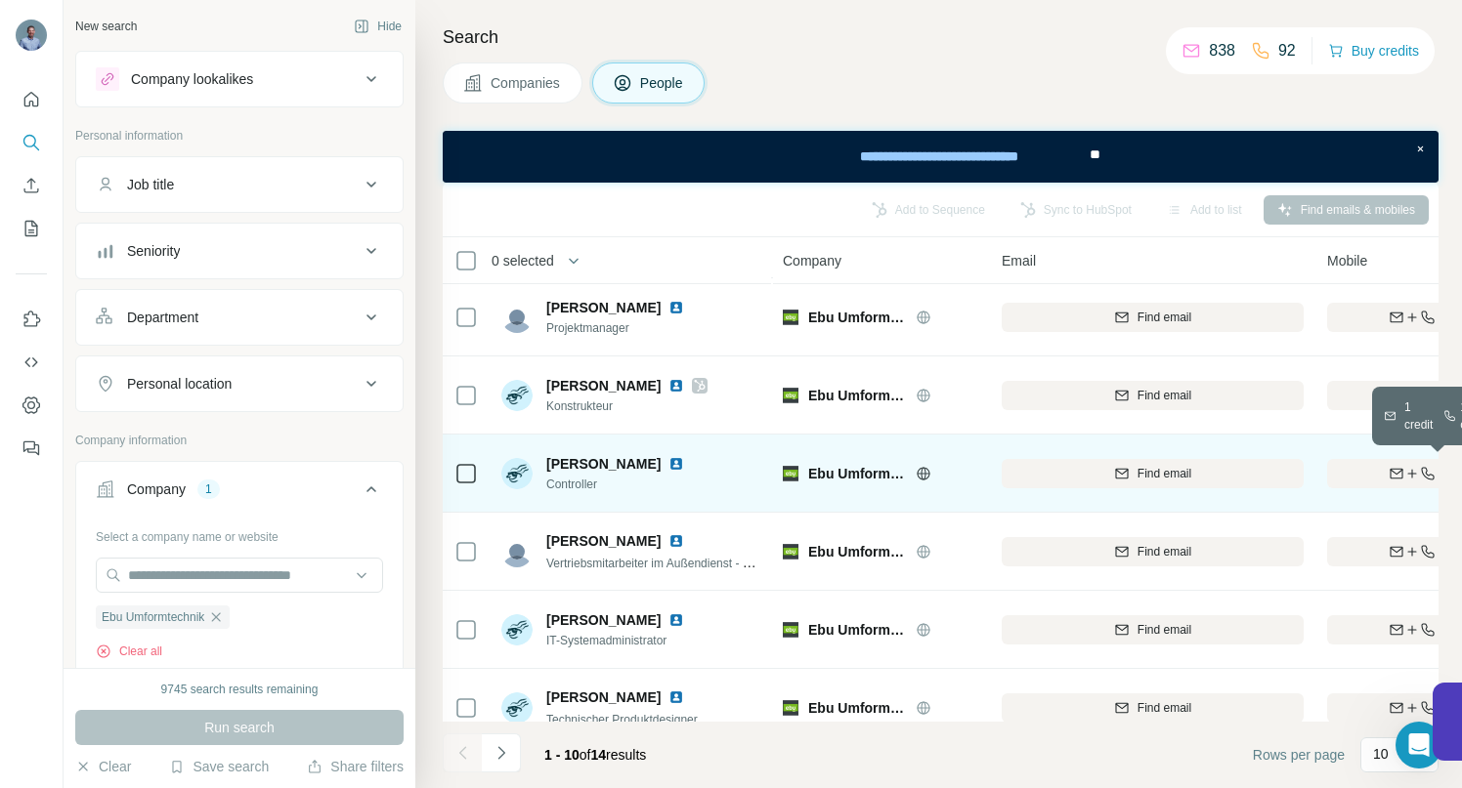 The width and height of the screenshot is (1462, 788). What do you see at coordinates (31, 100) in the screenshot?
I see `button: Quick start` at bounding box center [31, 100].